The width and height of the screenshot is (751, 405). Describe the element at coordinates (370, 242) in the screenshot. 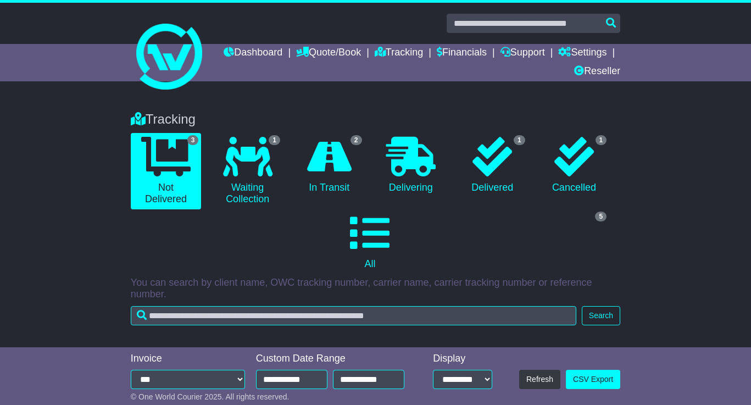

I see `a: 5 All` at that location.